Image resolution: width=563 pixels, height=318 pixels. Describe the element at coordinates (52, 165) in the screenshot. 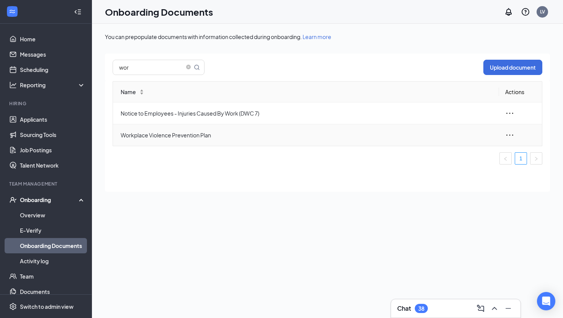

I see `a: Talent Network` at that location.